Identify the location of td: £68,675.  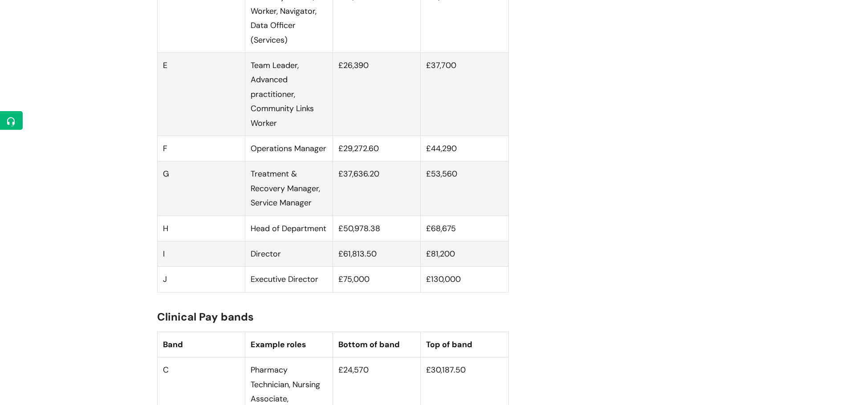
(464, 228).